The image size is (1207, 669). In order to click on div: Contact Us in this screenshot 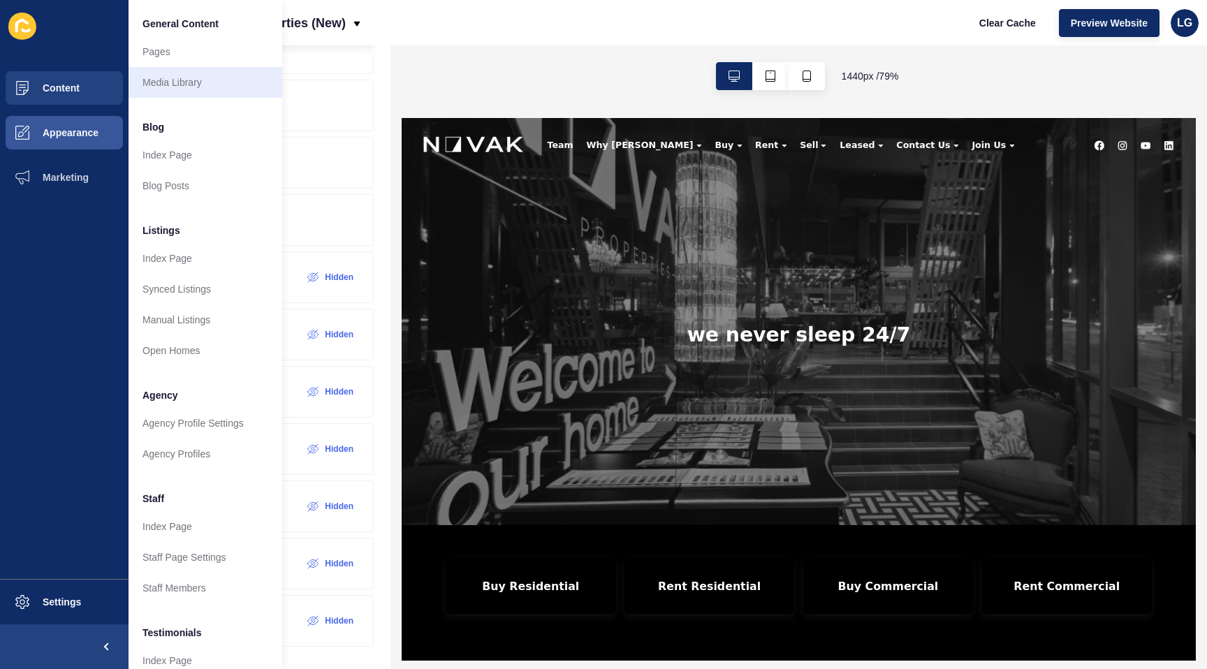, I will do `click(666, 35)`.